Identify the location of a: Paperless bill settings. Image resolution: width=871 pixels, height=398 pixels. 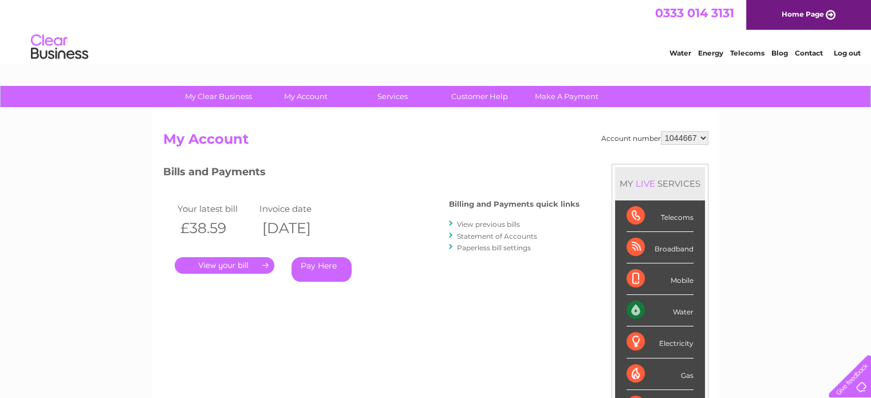
(493, 247).